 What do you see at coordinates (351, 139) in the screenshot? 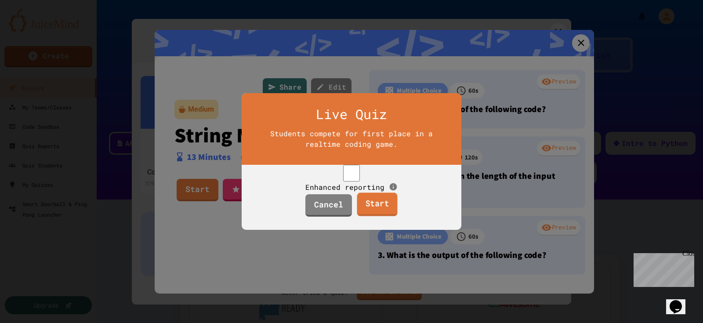
I see `div: Students compete for first place in a realtime coding game.` at bounding box center [351, 139].